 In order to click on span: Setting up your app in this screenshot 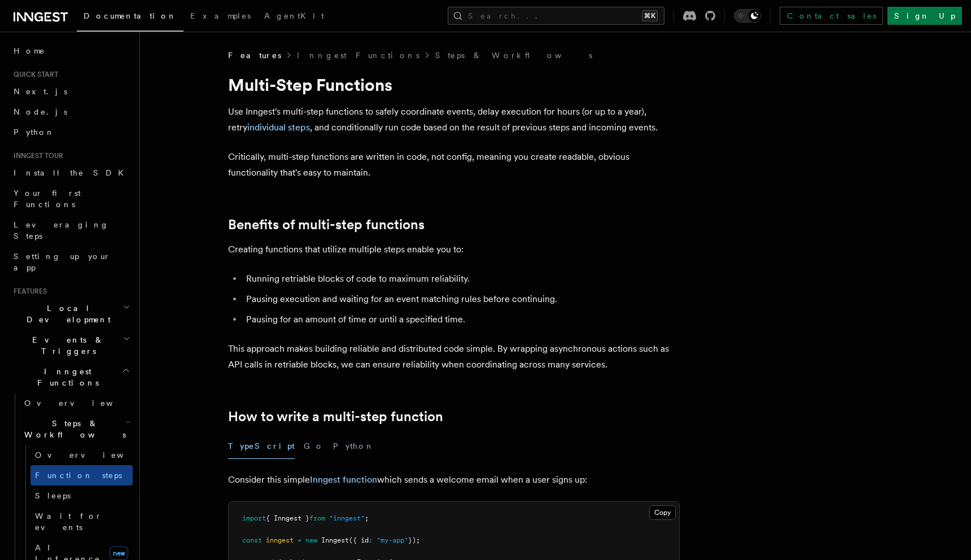, I will do `click(62, 262)`.